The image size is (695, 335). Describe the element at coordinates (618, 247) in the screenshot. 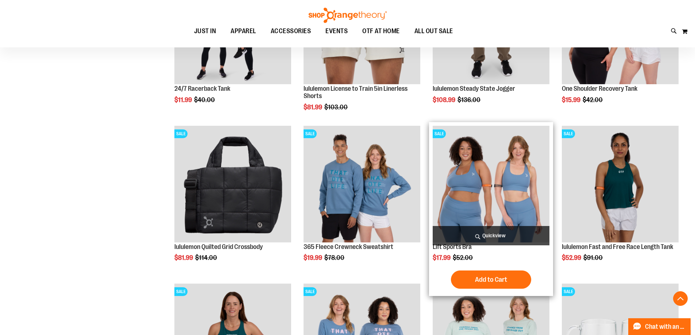

I see `a: lululemon Fast and Free Race Length Tank` at that location.